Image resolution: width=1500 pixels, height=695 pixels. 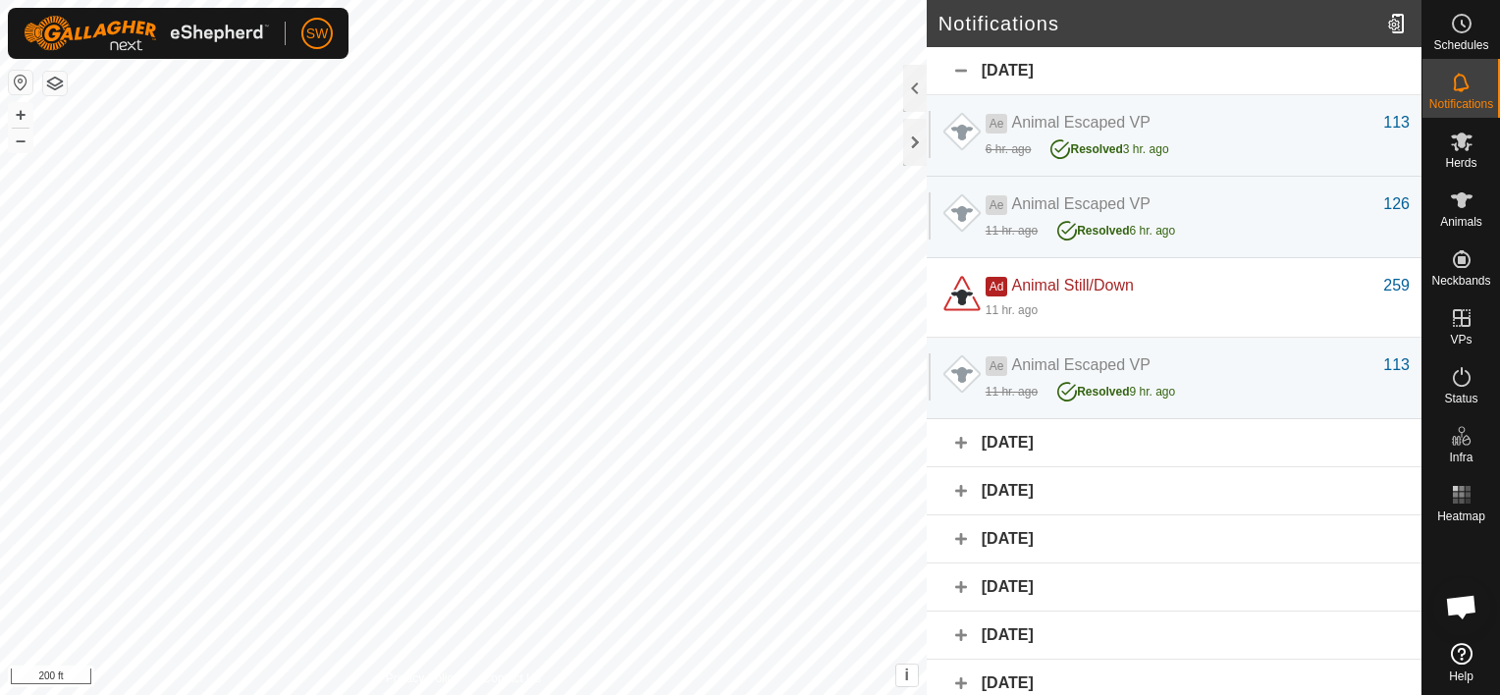 I want to click on span: Neckbands, so click(x=1461, y=281).